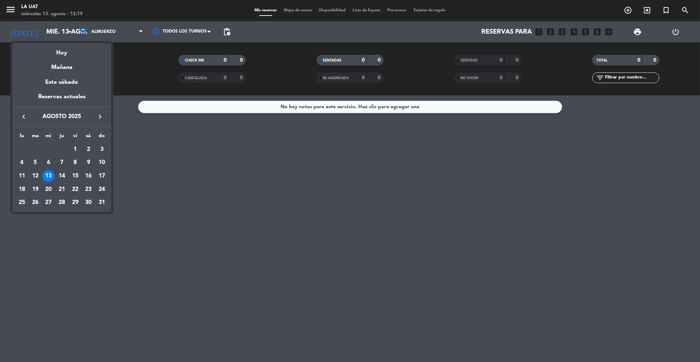  What do you see at coordinates (102, 189) in the screenshot?
I see `div: 24` at bounding box center [102, 189].